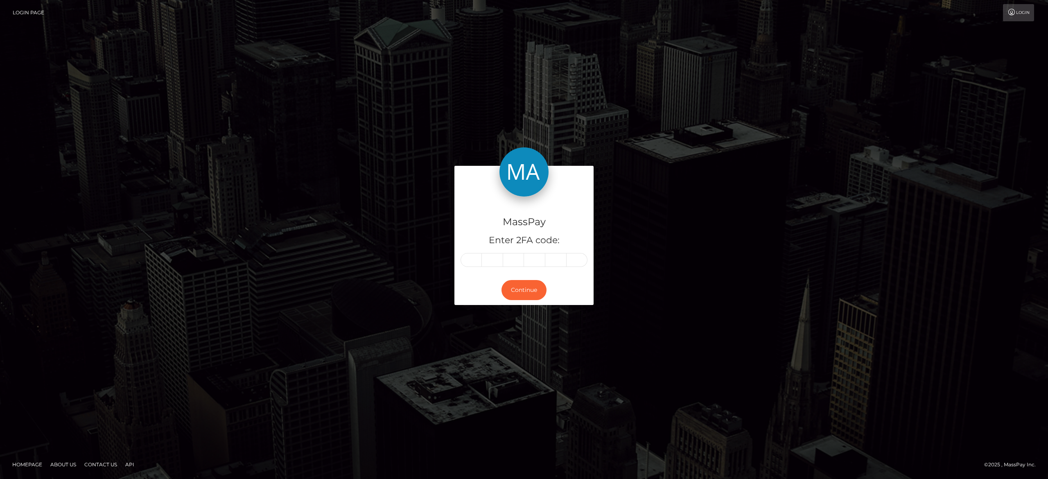 This screenshot has width=1048, height=479. I want to click on a: Contact Us, so click(101, 464).